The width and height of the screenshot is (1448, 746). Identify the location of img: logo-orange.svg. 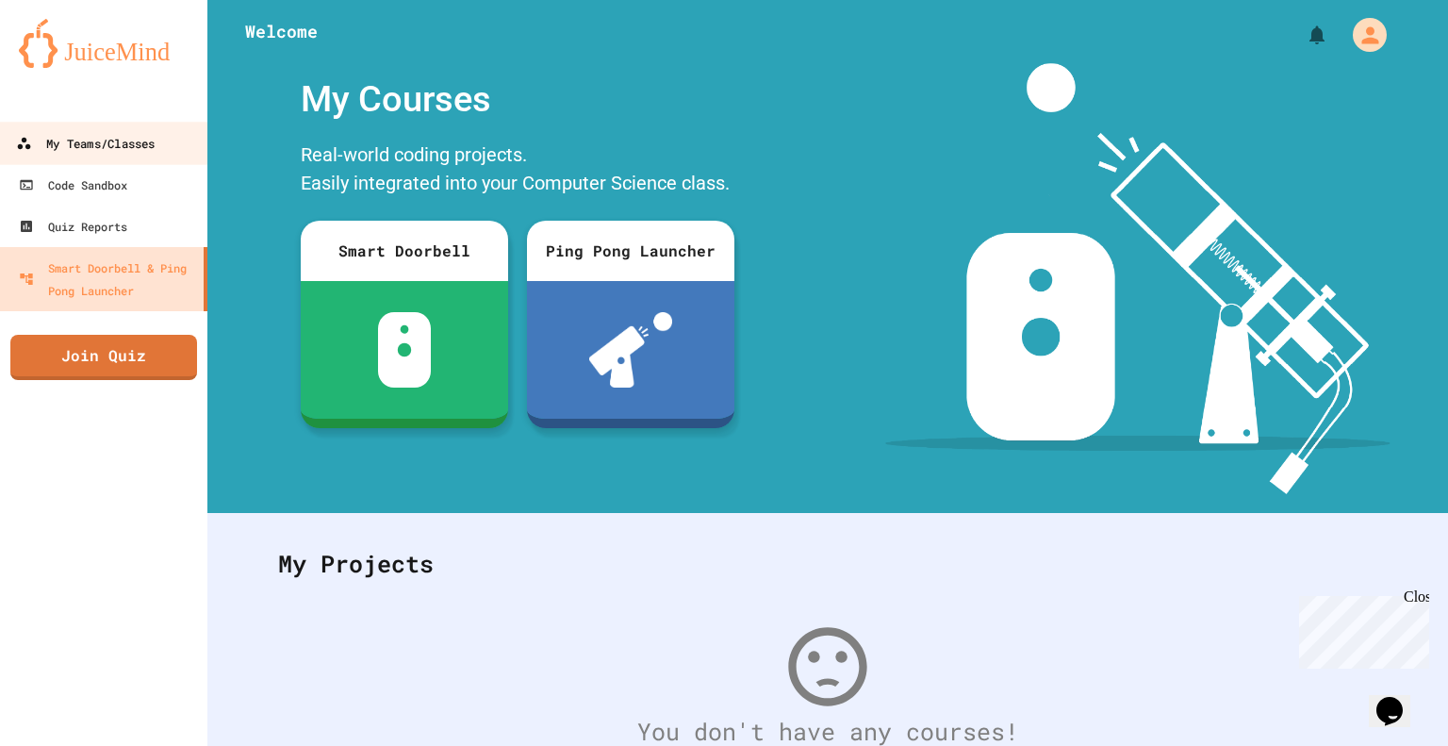
(104, 43).